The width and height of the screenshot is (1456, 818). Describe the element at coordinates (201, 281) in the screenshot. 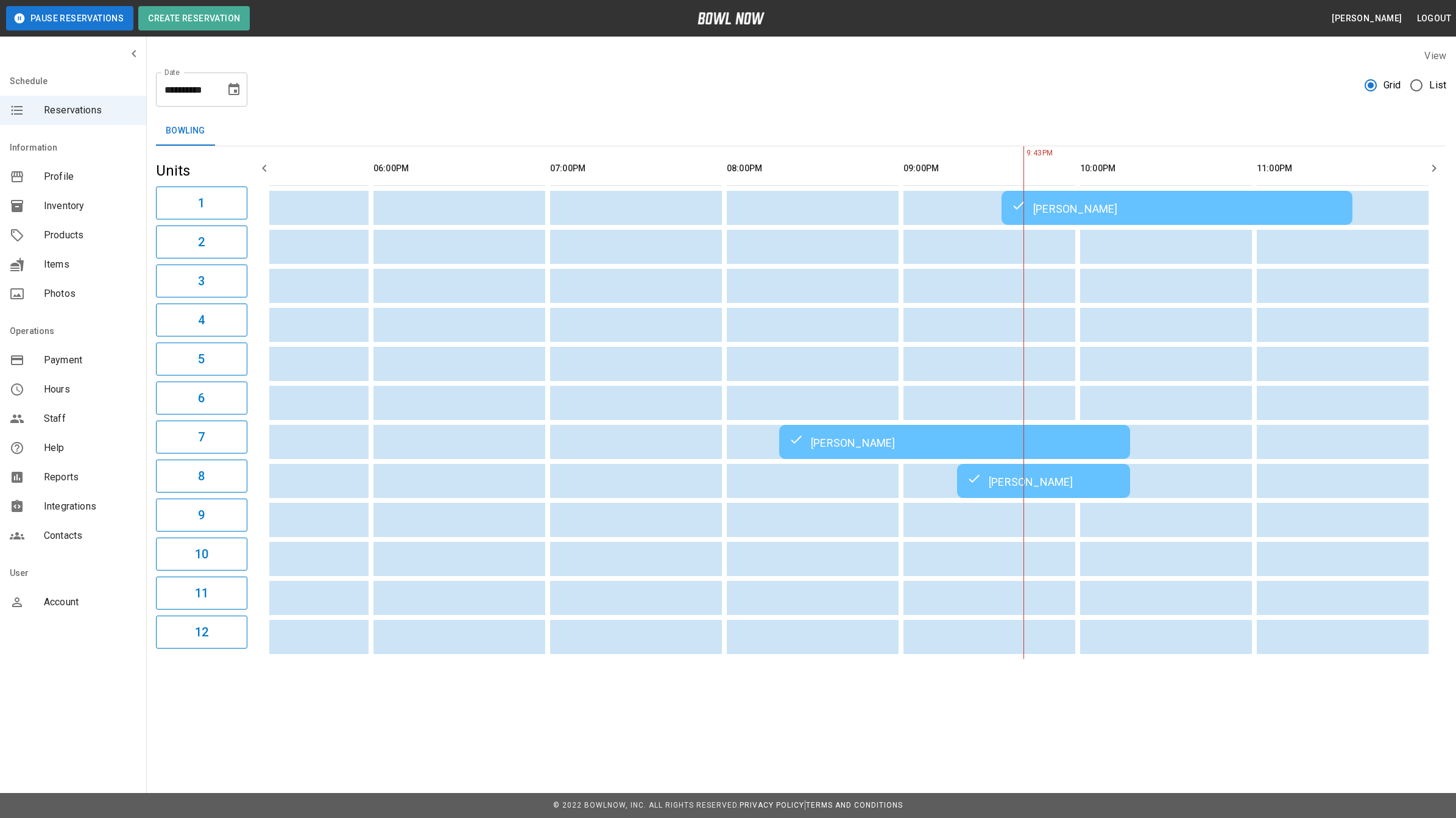

I see `h6: 3` at that location.